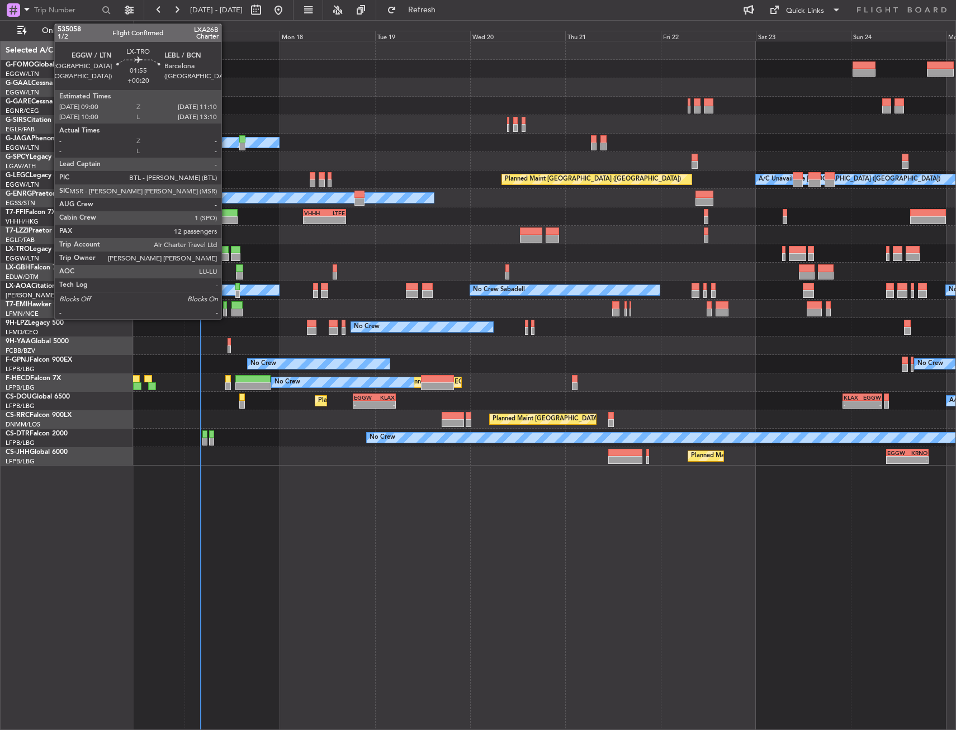 Image resolution: width=956 pixels, height=730 pixels. Describe the element at coordinates (803, 36) in the screenshot. I see `div: Sat 23` at that location.